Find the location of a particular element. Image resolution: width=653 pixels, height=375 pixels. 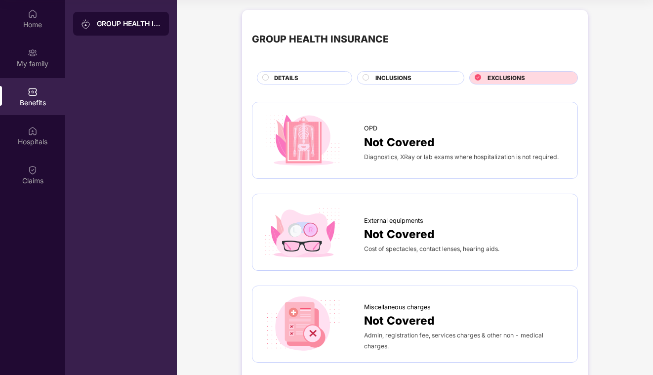

img: svg+xml;base64,PHN2ZyBpZD0iQmVuZWZpdHMiIHhtbG5zPSJodHRwOi8vd3d3LnczLm9yZy8yMDAwL3N2ZyIgd2lkdGg9Ij... is located at coordinates (33, 92).